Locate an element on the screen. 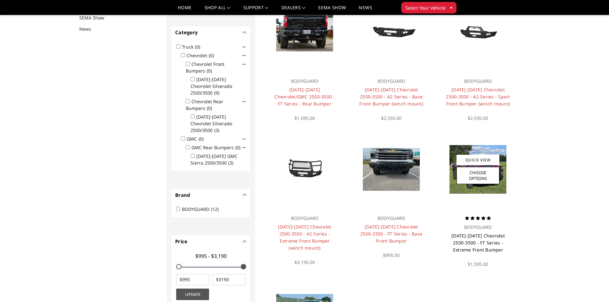  label: GMC is located at coordinates (197, 139).